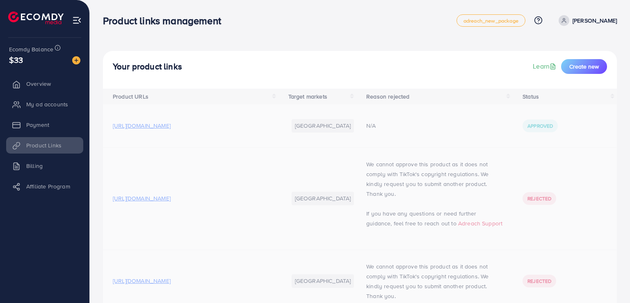  I want to click on img: logo, so click(36, 18).